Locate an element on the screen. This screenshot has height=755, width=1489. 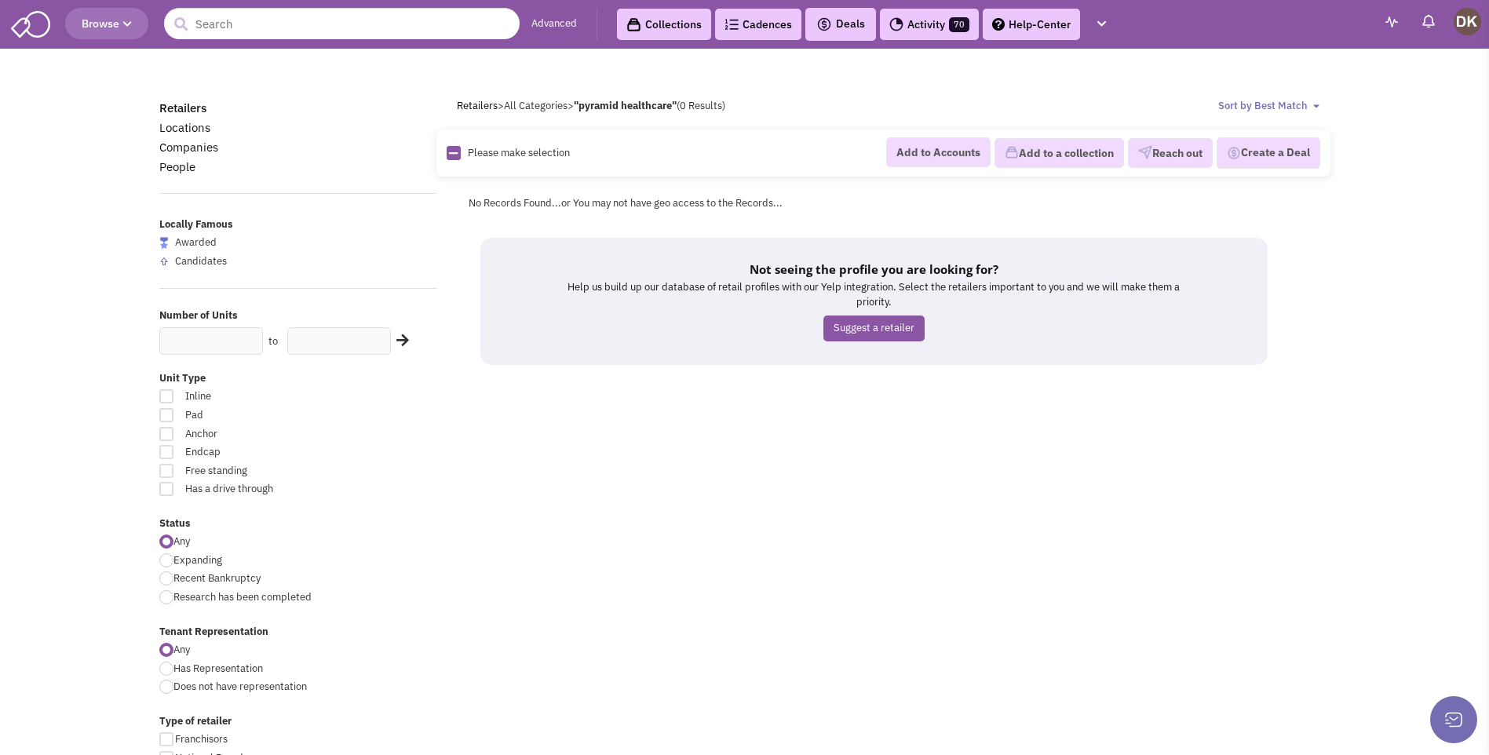
input: Search is located at coordinates (342, 24).